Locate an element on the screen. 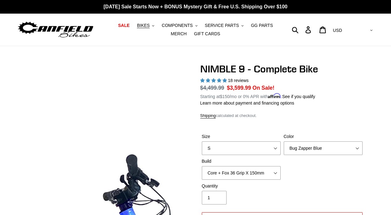 The height and width of the screenshot is (215, 391). label: Quantity is located at coordinates (241, 186).